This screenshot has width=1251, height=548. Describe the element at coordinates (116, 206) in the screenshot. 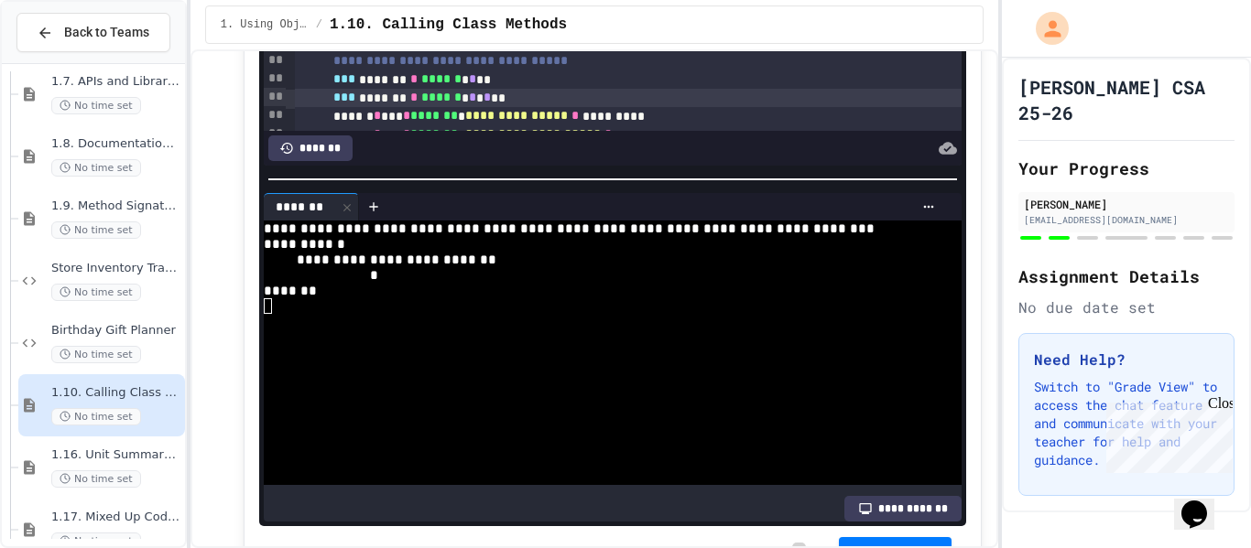

I see `span: 1.9. Method Signatures` at that location.